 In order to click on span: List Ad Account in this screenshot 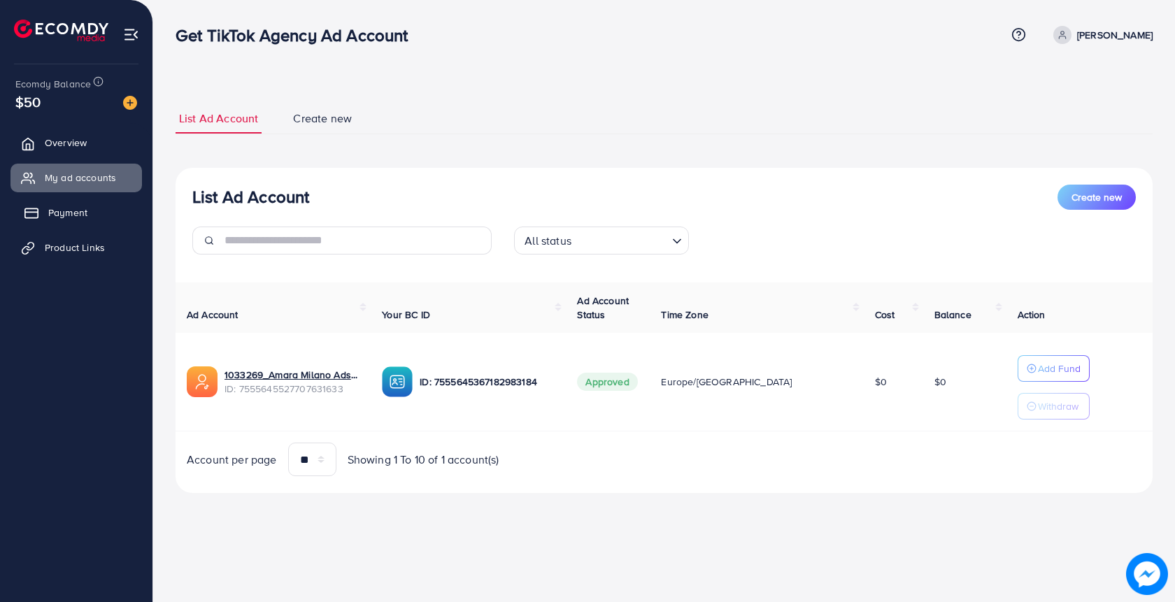, I will do `click(218, 118)`.